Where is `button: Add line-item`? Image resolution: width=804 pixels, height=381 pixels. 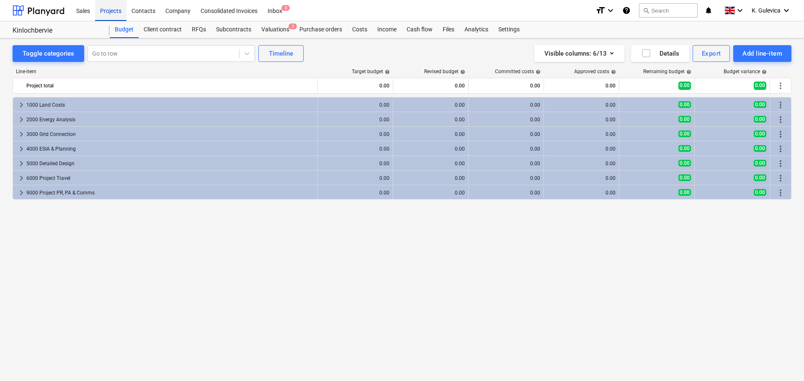 button: Add line-item is located at coordinates (762, 54).